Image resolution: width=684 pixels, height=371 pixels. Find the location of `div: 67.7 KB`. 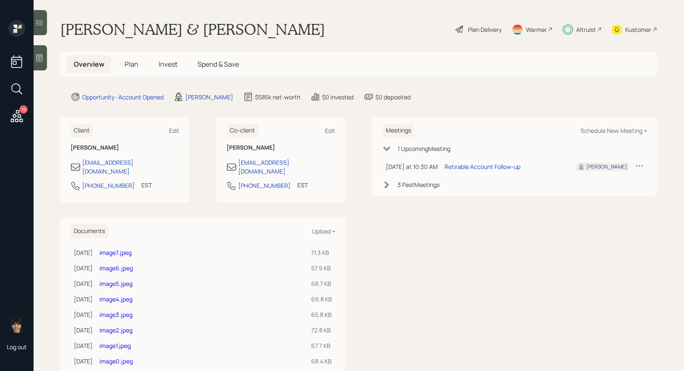

div: 67.7 KB is located at coordinates (322, 346).